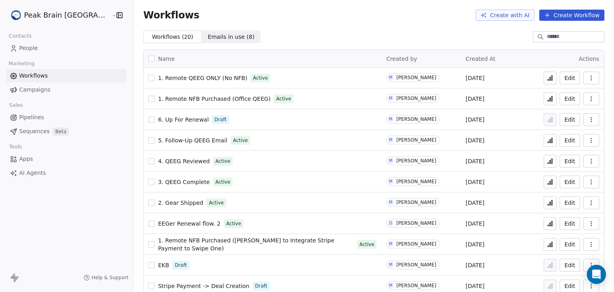 The image size is (614, 292). I want to click on a: 1. Remote QEEG ONLY (No NFB), so click(202, 78).